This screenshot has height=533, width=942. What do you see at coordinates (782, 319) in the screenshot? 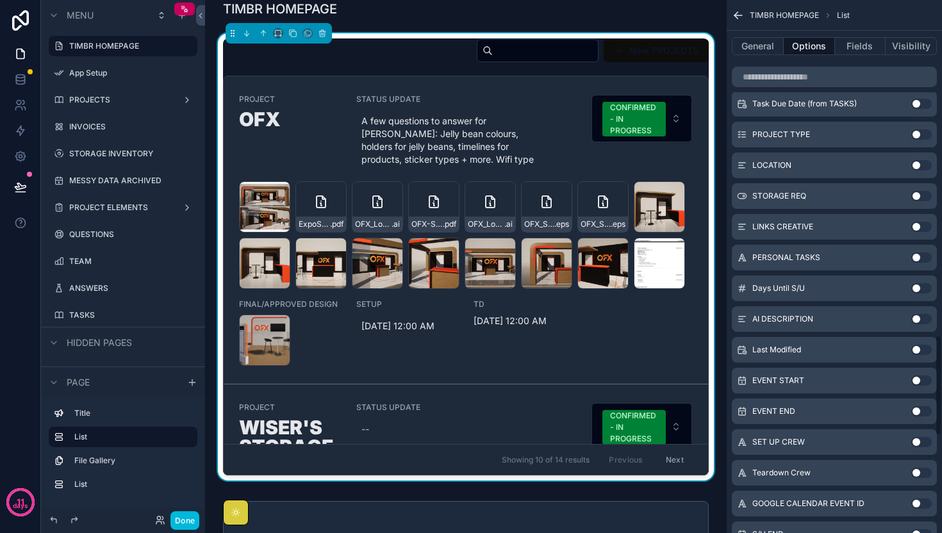
I see `span: AI DESCRIPTION` at bounding box center [782, 319].